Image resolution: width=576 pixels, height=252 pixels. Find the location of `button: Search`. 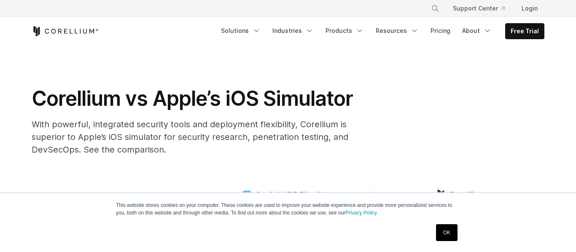

button: Search is located at coordinates (435, 8).